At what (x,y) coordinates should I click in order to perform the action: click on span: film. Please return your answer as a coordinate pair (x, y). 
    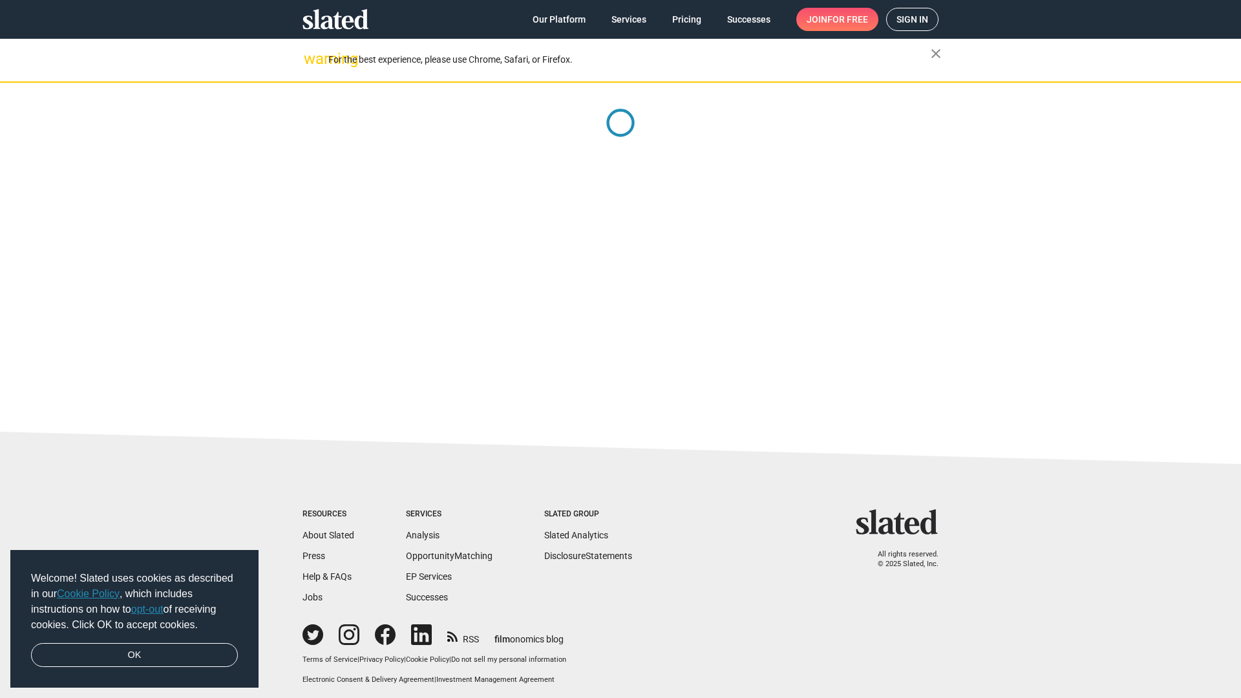
    Looking at the image, I should click on (502, 639).